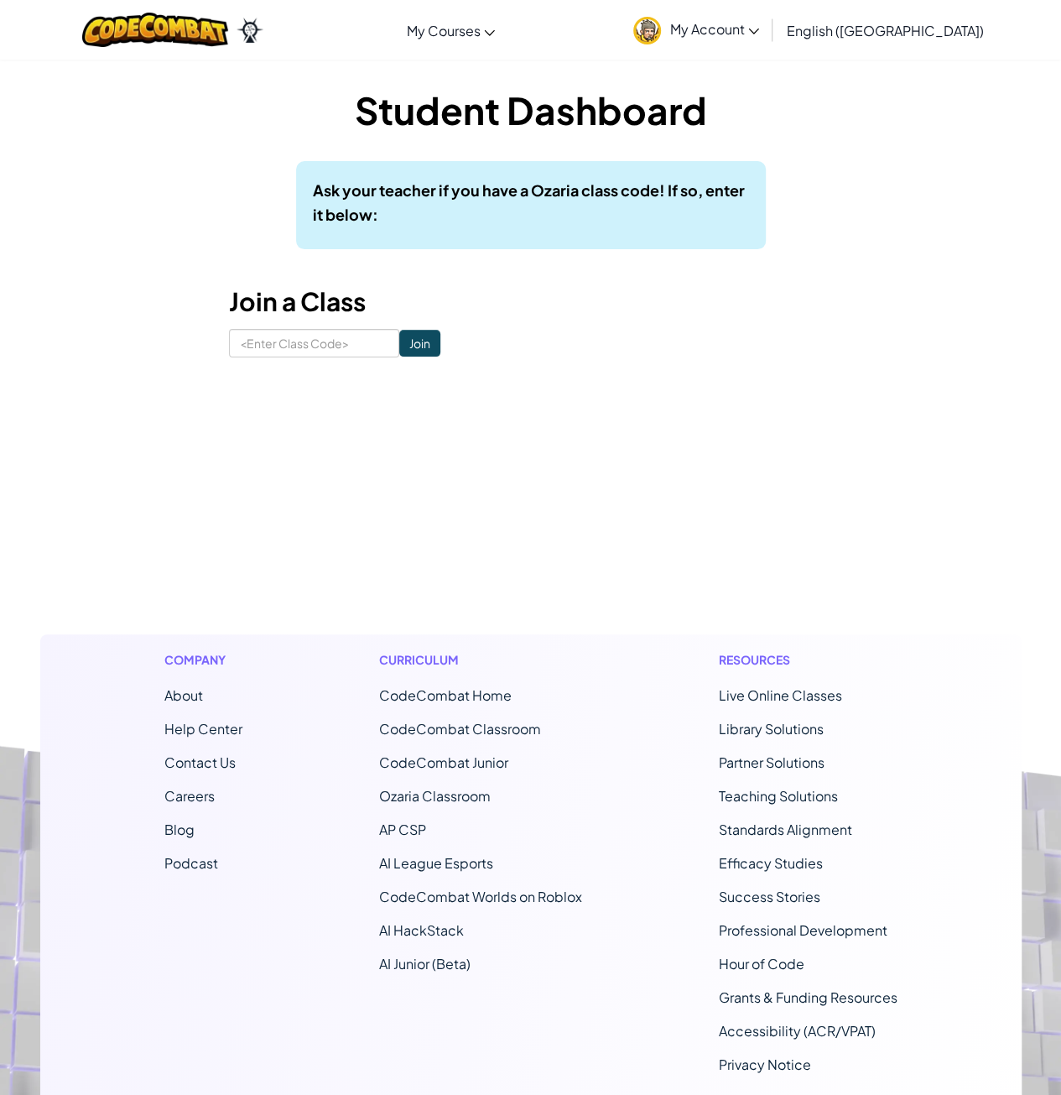 The width and height of the screenshot is (1061, 1095). I want to click on a: Grants & Funding Resources, so click(808, 997).